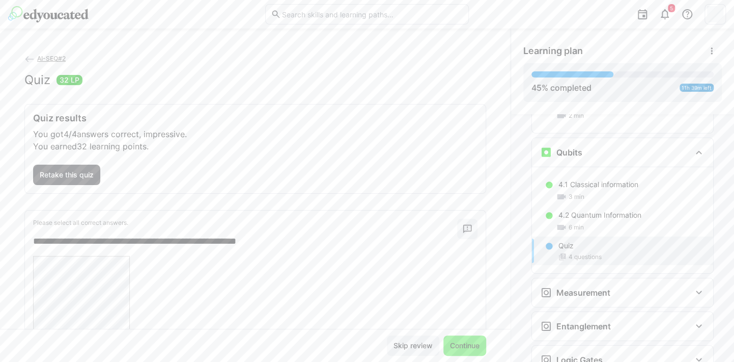  Describe the element at coordinates (576, 116) in the screenshot. I see `span: 2 min` at that location.